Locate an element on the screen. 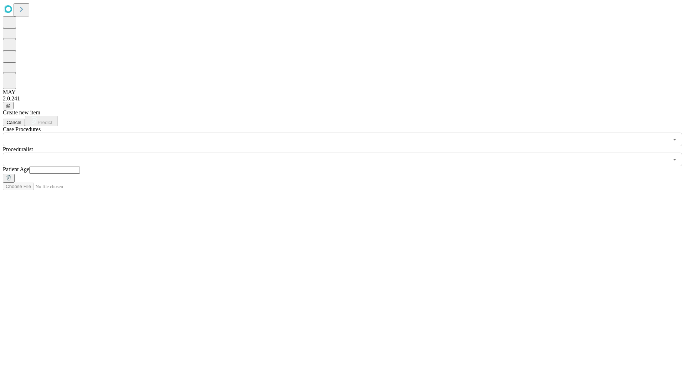 This screenshot has height=386, width=685. button: Cancel is located at coordinates (14, 122).